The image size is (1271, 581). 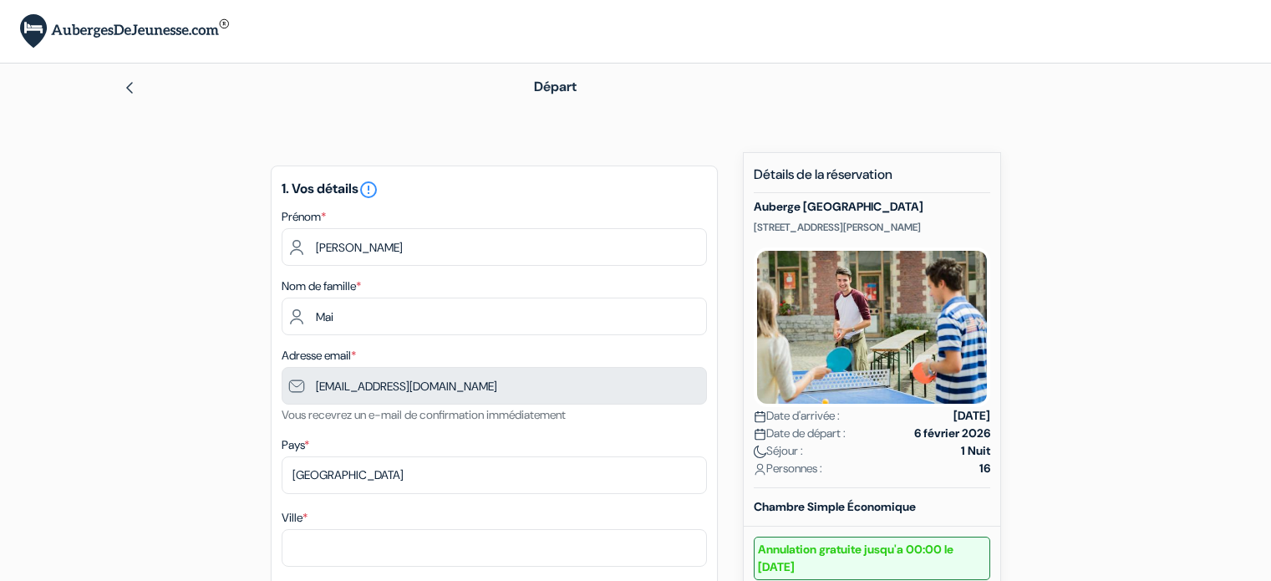 I want to click on h5: 1. Vos détails, so click(x=494, y=190).